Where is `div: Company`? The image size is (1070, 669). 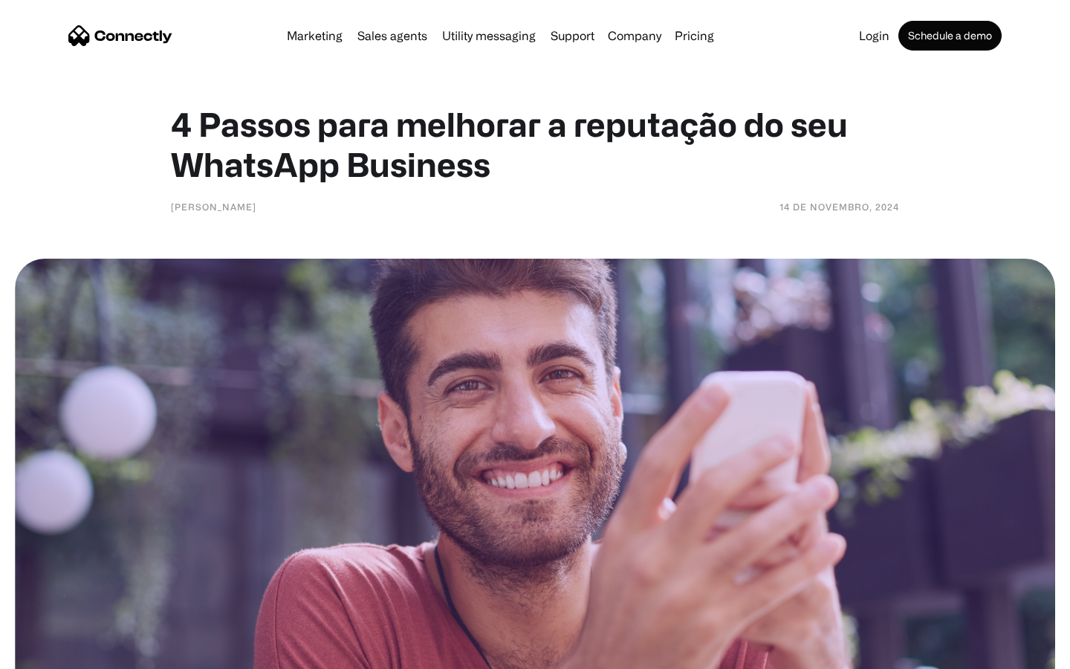 div: Company is located at coordinates (635, 36).